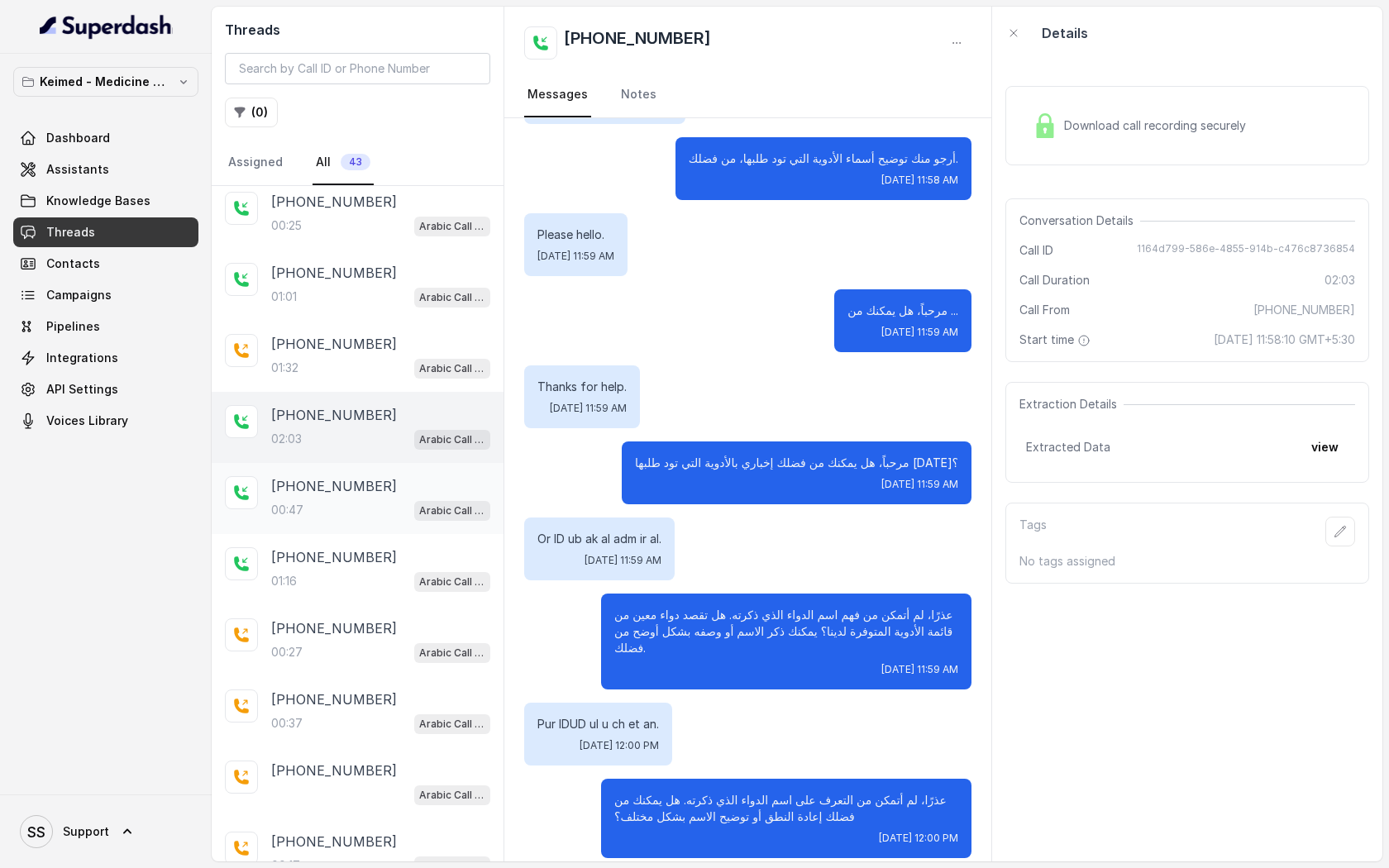  What do you see at coordinates (357, 69) in the screenshot?
I see `input: Search by Call ID or Phone Number` at bounding box center [357, 69].